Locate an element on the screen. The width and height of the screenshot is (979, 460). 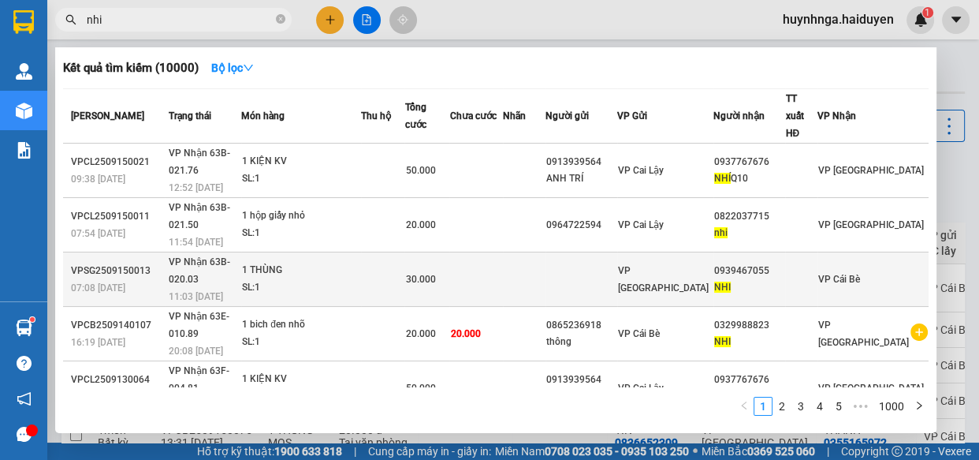
div: 1 THÙNG is located at coordinates (301, 270).